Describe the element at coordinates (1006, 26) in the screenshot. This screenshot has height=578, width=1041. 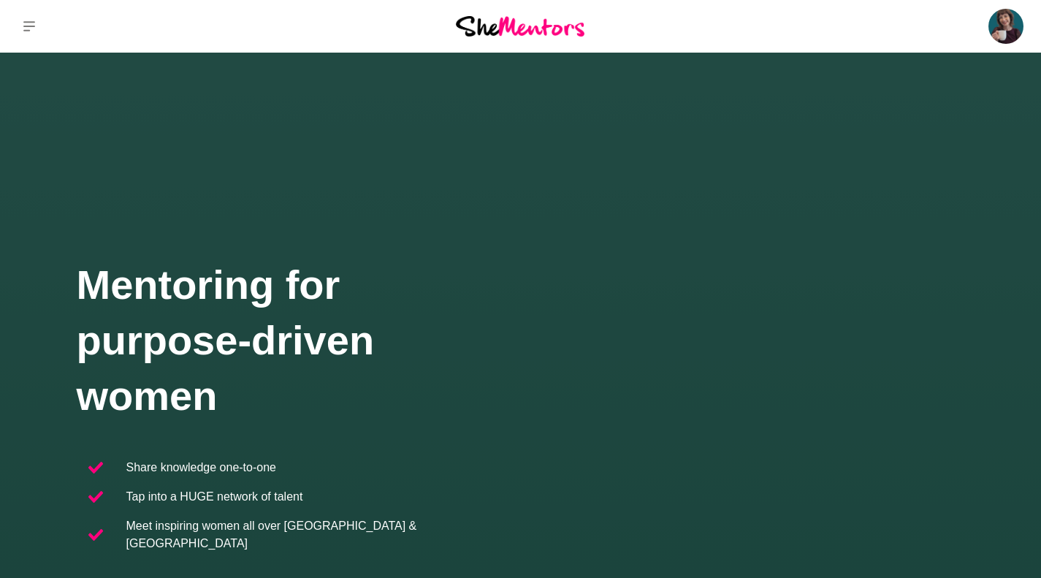
I see `a: Christie Flora` at that location.